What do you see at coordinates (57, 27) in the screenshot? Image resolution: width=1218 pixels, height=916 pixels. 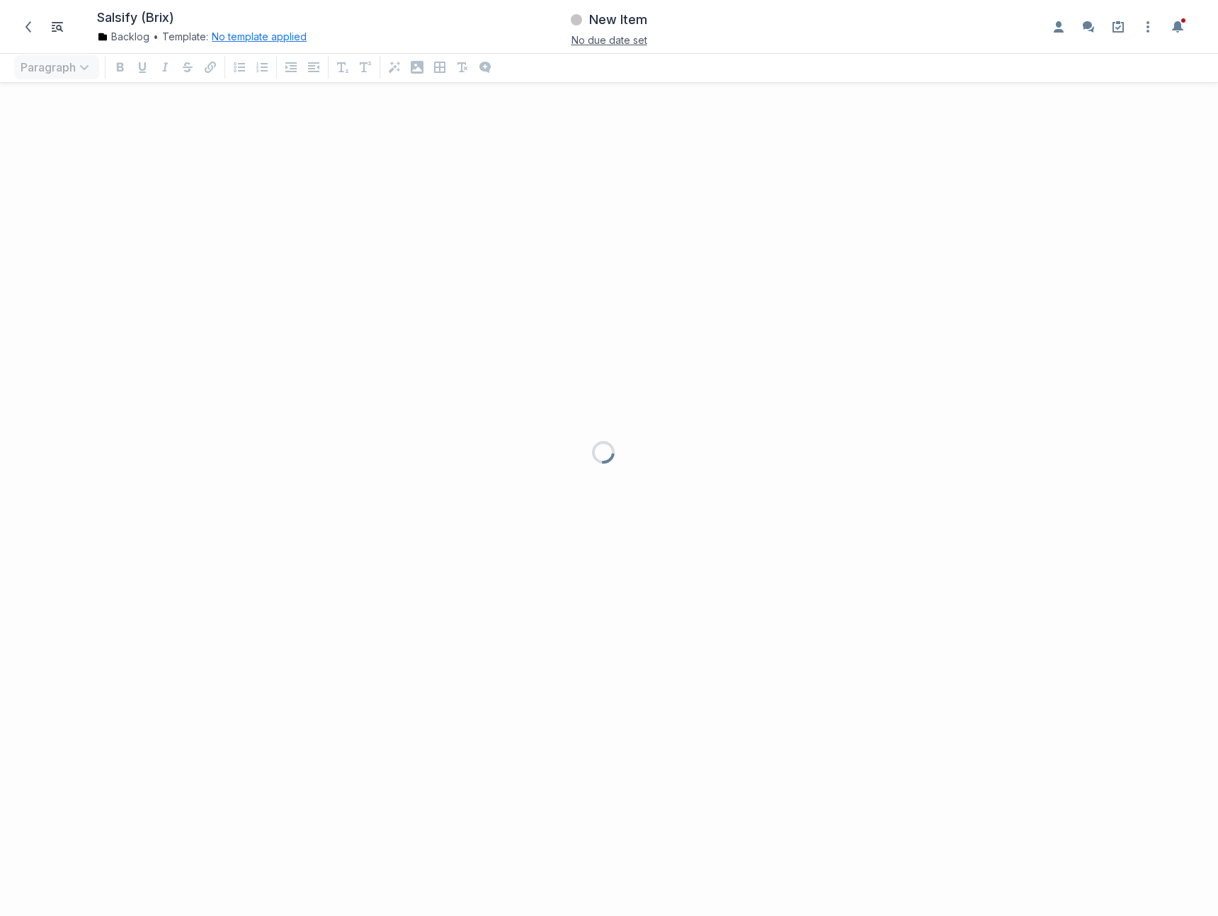 I see `button: Toggle Item List` at bounding box center [57, 27].